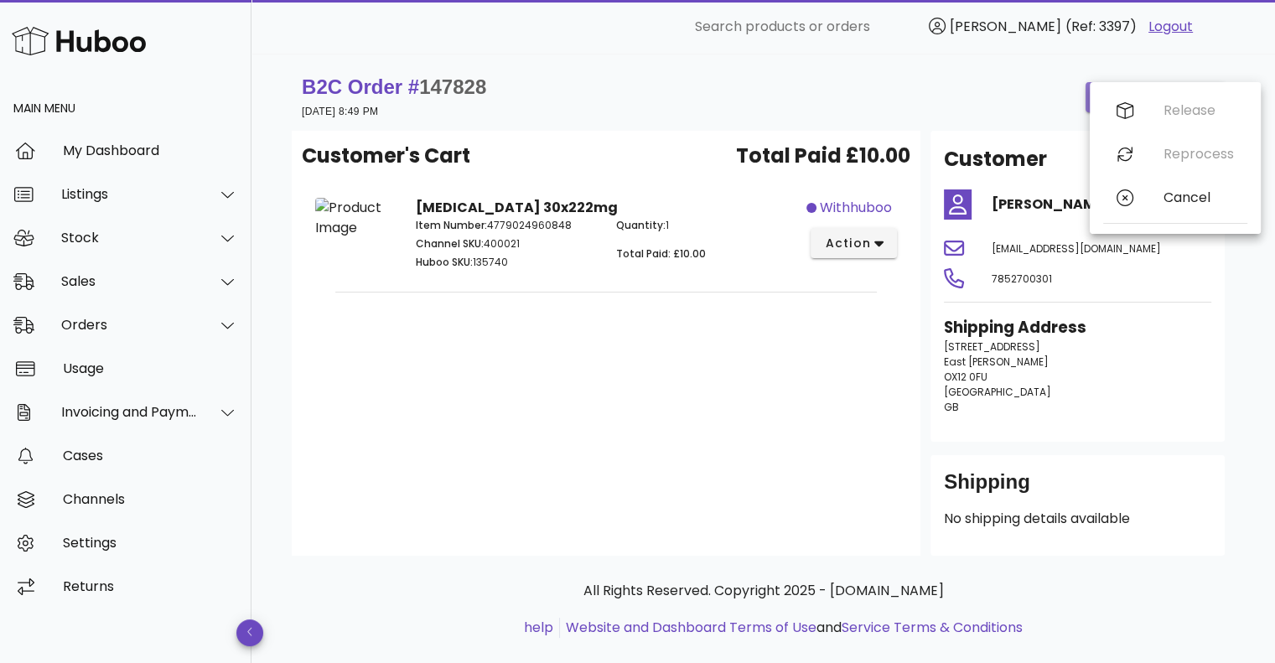  I want to click on li: and, so click(791, 628).